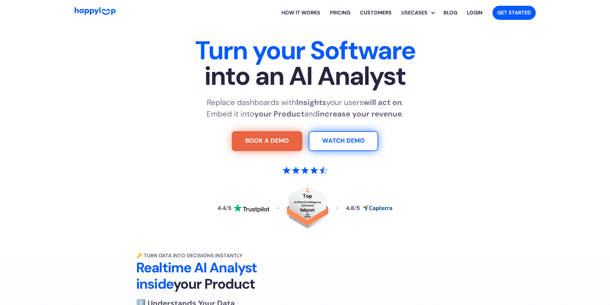 The image size is (610, 305). I want to click on strong: Insights, so click(311, 102).